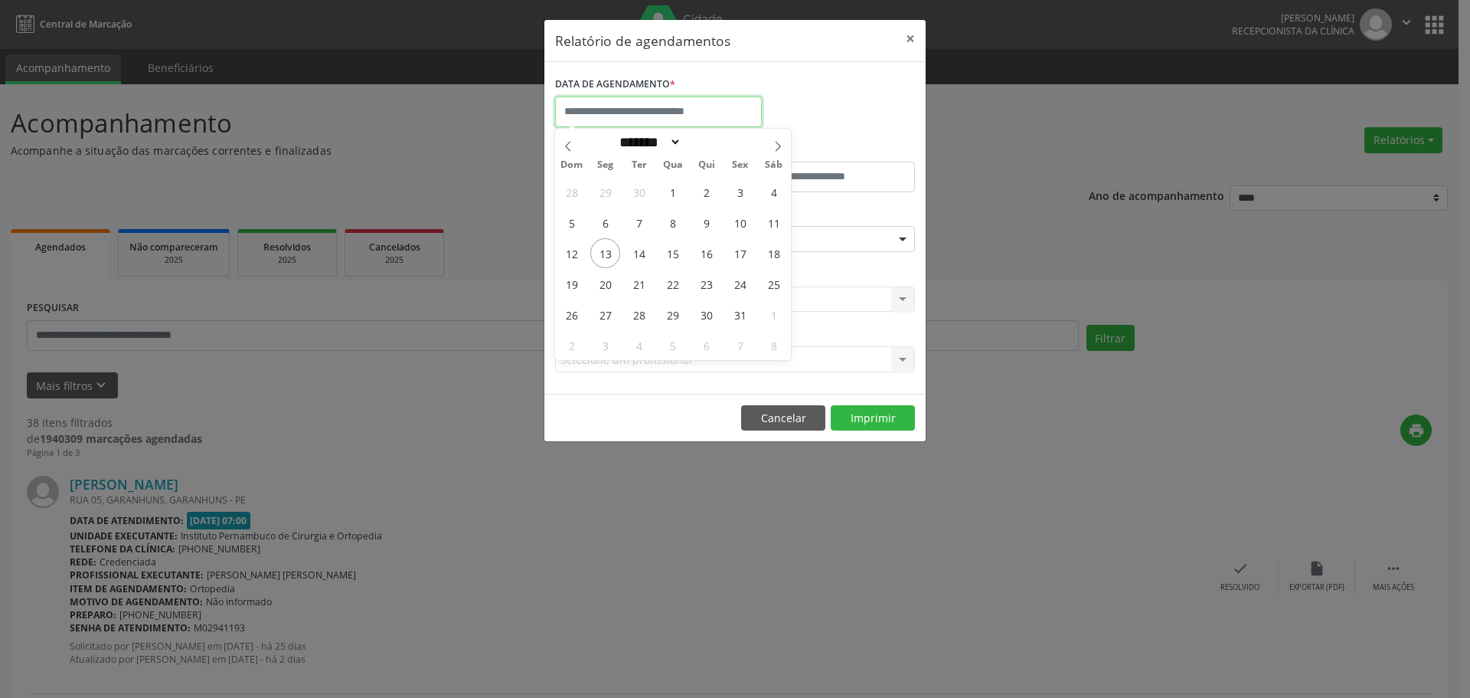  Describe the element at coordinates (740, 165) in the screenshot. I see `span: Sex` at that location.